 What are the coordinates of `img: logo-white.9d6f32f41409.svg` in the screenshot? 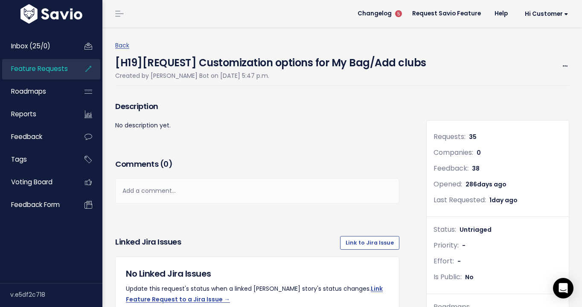 It's located at (51, 14).